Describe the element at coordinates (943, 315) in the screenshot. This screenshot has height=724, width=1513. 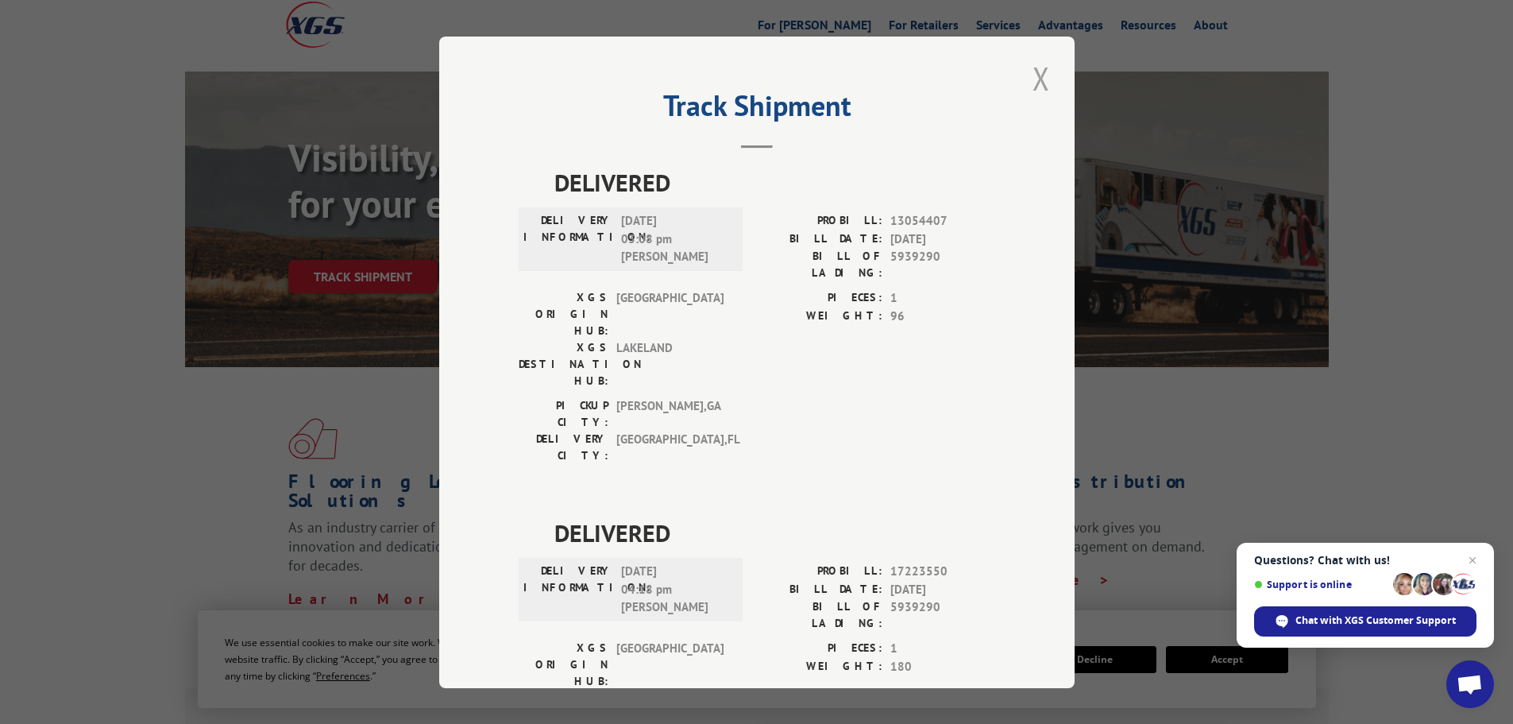
I see `span: 96` at that location.